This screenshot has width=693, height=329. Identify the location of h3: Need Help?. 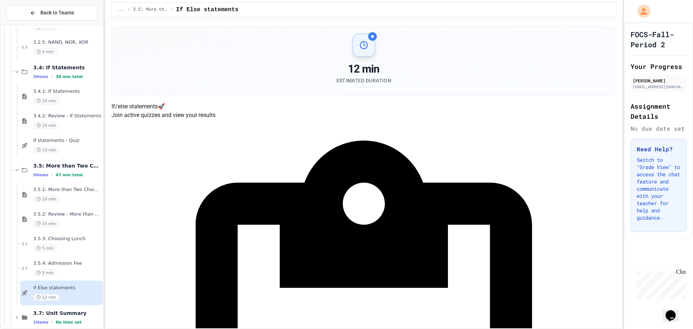
(659, 149).